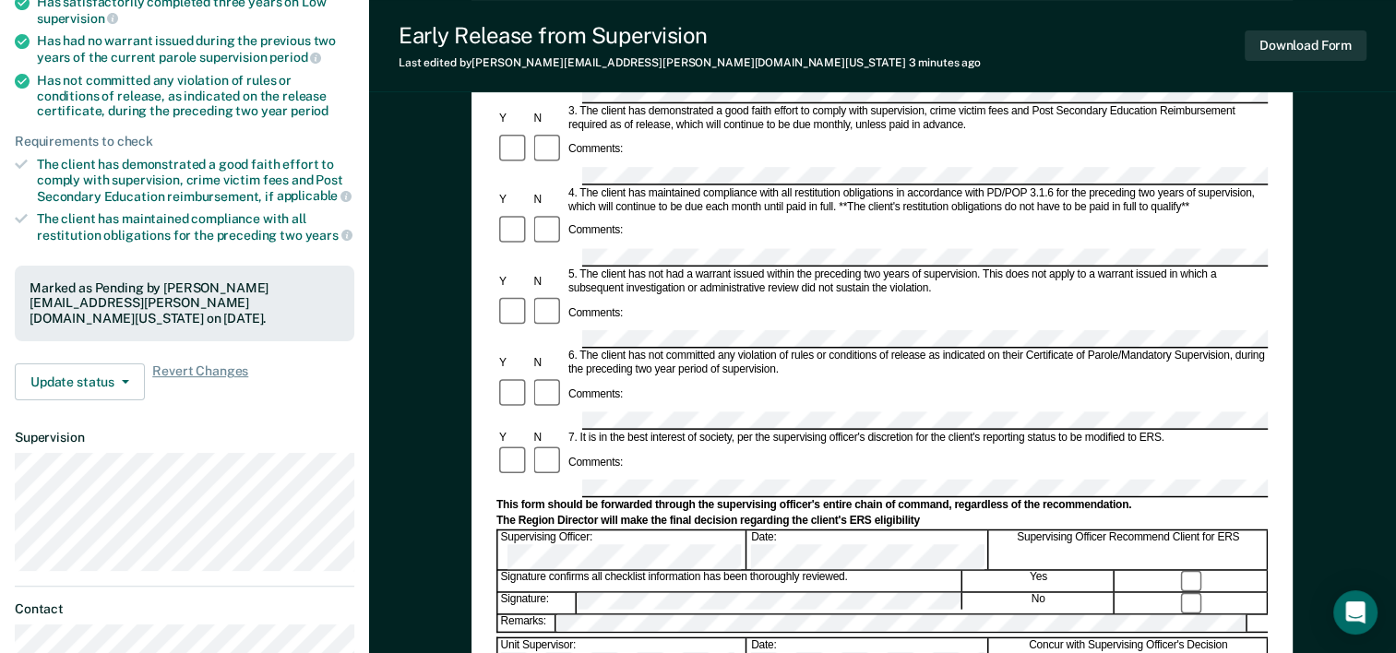 This screenshot has width=1396, height=653. Describe the element at coordinates (196, 49) in the screenshot. I see `div: Has had no warrant issued during the previous two years of the current parole supervision` at that location.